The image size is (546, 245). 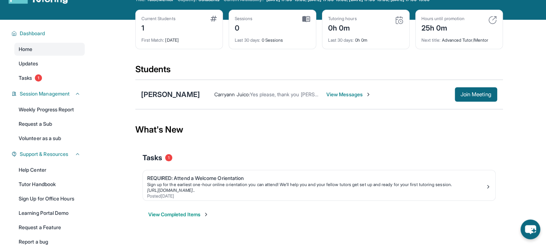 What do you see at coordinates (316, 185) in the screenshot?
I see `div: Sign up for the earliest one-hour online orientation you can attend! We’ll help you and your fell...` at bounding box center [316, 185].